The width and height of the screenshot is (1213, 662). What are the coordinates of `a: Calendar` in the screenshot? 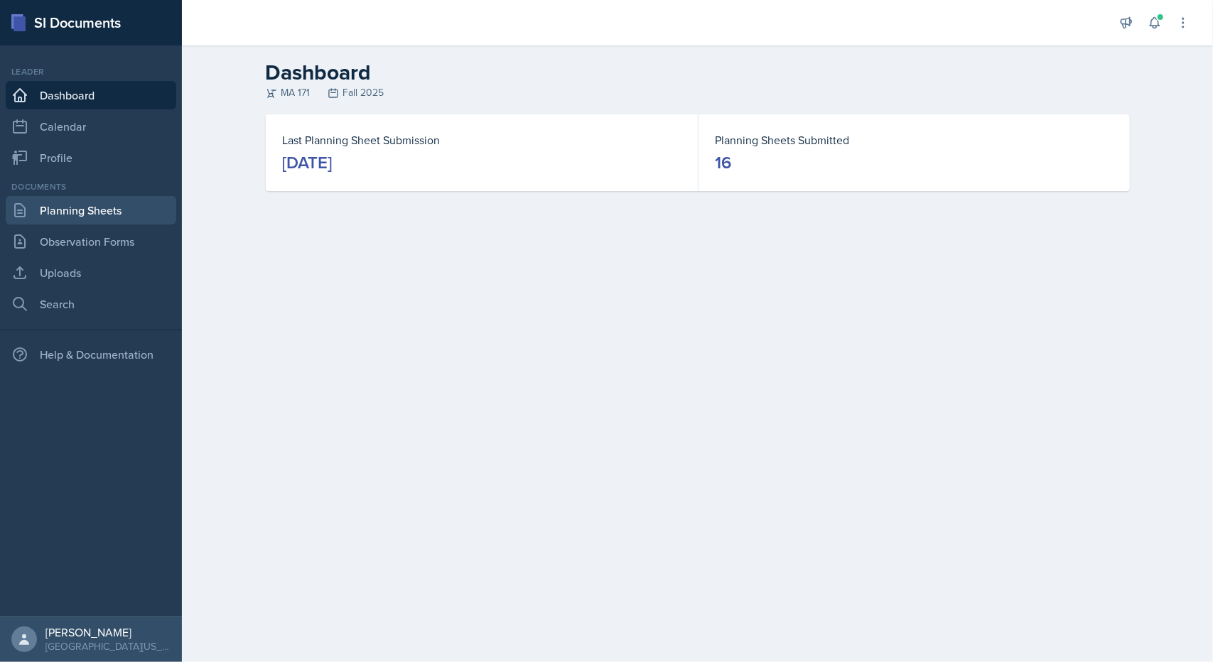 It's located at (91, 126).